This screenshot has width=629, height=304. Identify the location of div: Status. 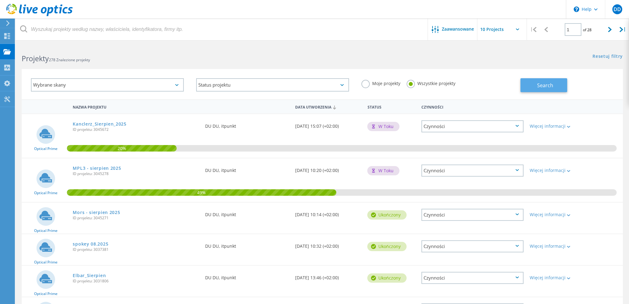
(391, 106).